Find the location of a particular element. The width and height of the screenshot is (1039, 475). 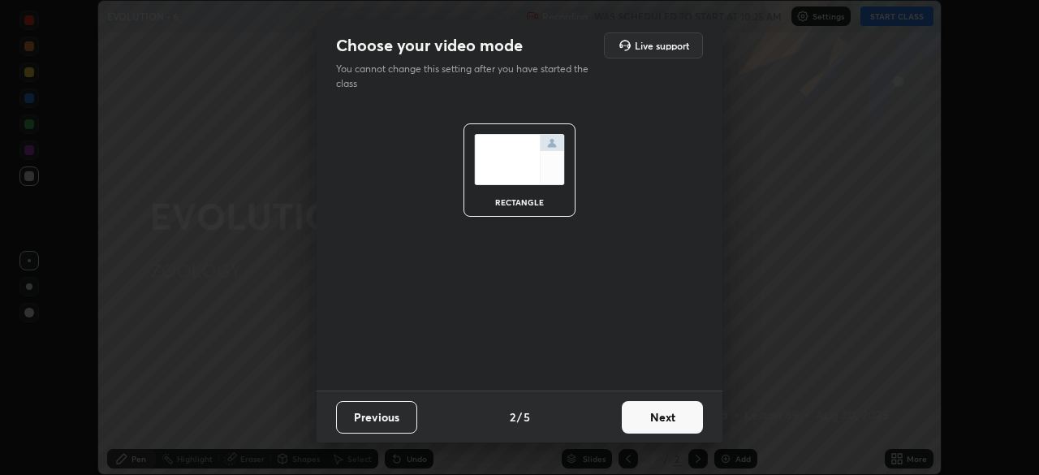

h4: 2 is located at coordinates (512, 417).